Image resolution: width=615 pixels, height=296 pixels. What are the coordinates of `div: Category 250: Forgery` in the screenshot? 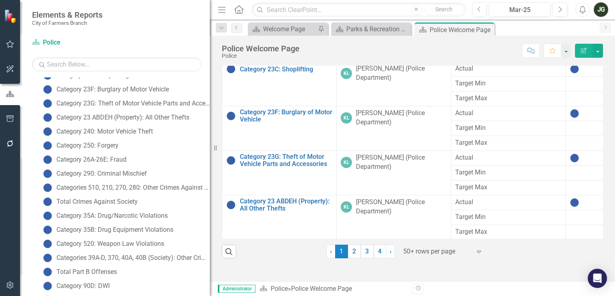 It's located at (87, 145).